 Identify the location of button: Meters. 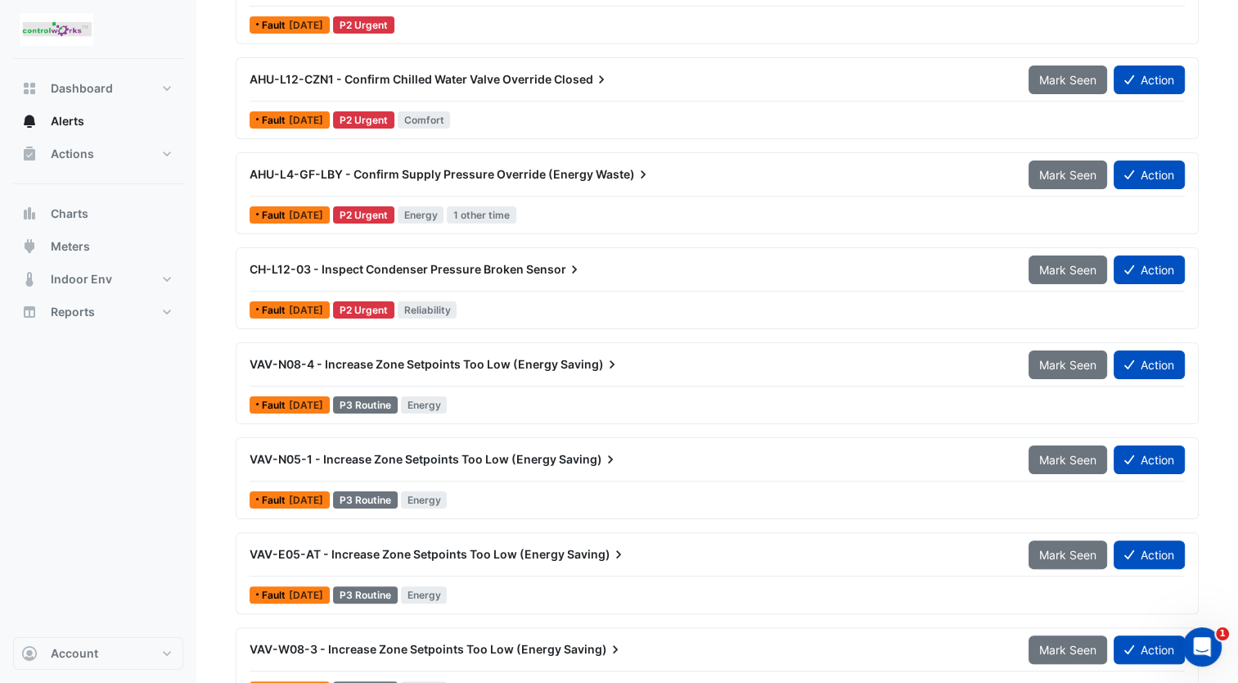
(98, 246).